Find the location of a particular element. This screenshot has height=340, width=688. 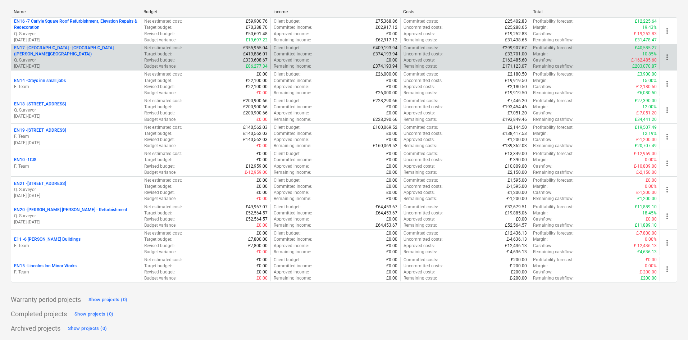

p: £19,885.06 is located at coordinates (516, 213).